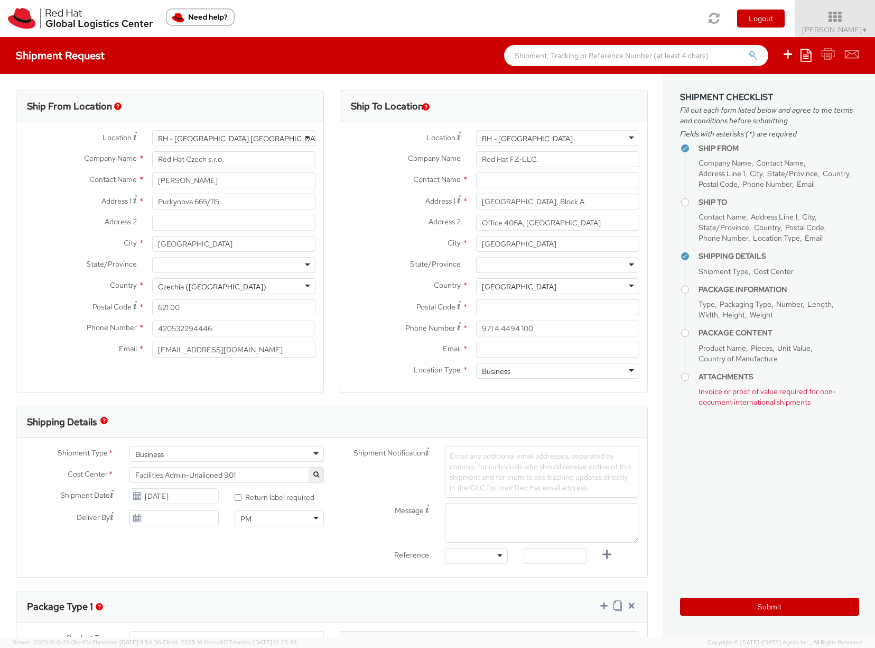  What do you see at coordinates (723, 348) in the screenshot?
I see `span: Product Name` at bounding box center [723, 348].